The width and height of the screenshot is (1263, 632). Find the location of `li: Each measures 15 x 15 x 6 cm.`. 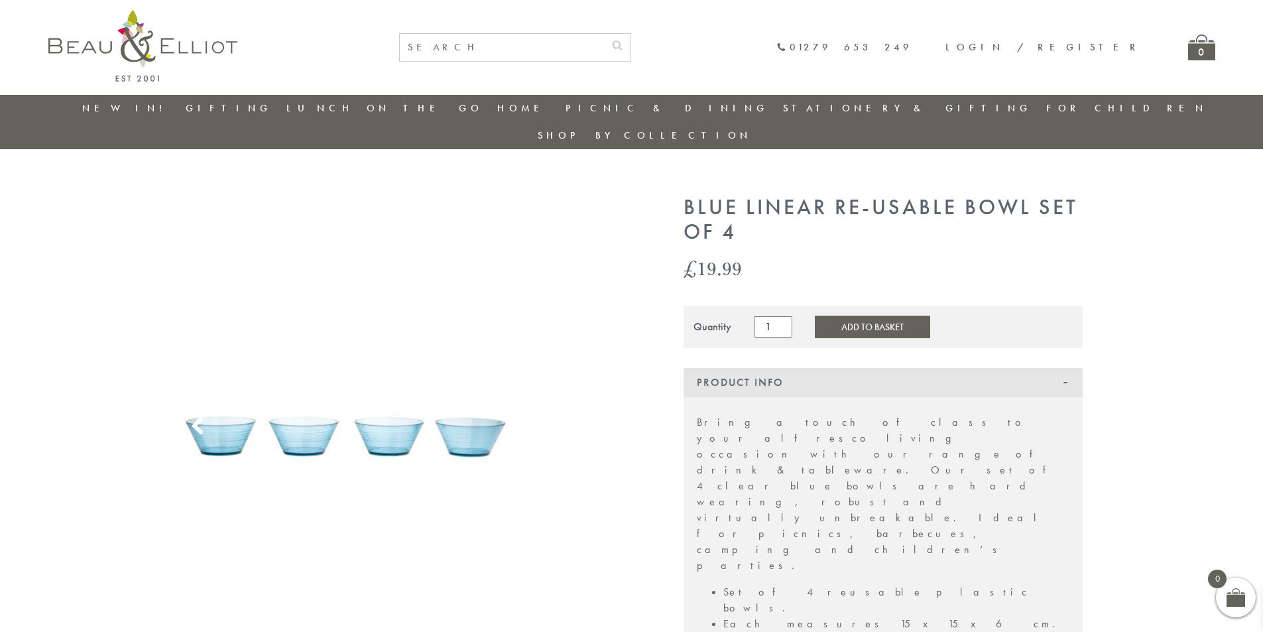

li: Each measures 15 x 15 x 6 cm. is located at coordinates (896, 624).